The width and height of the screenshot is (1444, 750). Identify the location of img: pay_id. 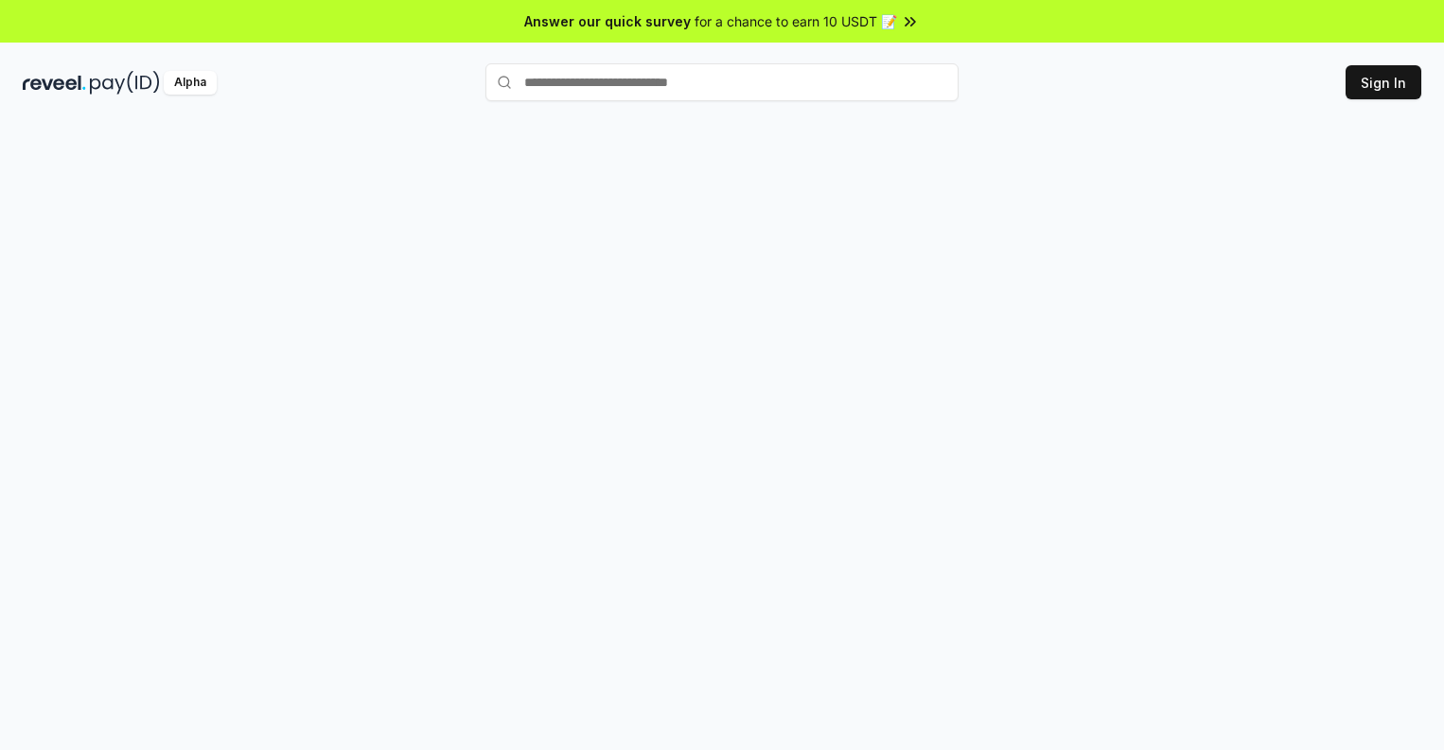
(125, 82).